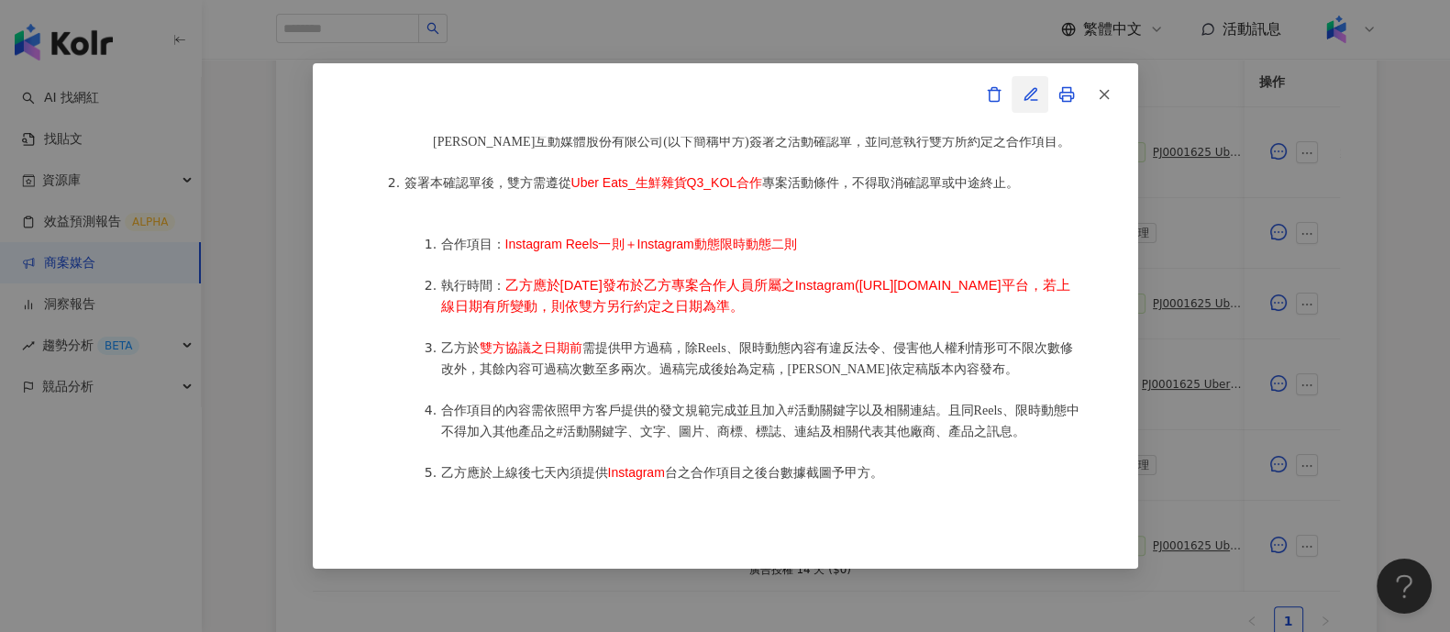 The image size is (1450, 632). I want to click on span: 合作項目的內容需依照甲方客戶提供的發文規範完成並且加入#活動關鍵字以及相關連結。且同, so click(707, 410).